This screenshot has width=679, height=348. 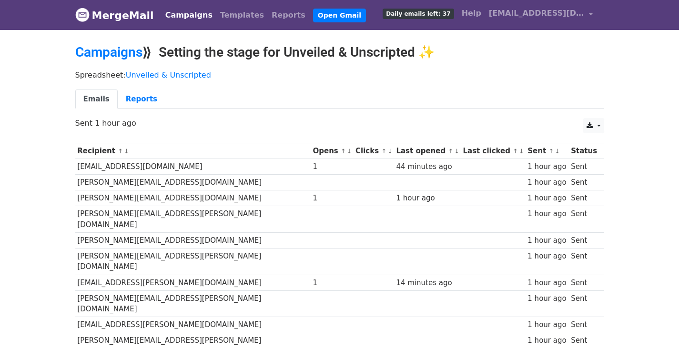 What do you see at coordinates (427, 167) in the screenshot?
I see `div: 44 minutes ago` at bounding box center [427, 167].